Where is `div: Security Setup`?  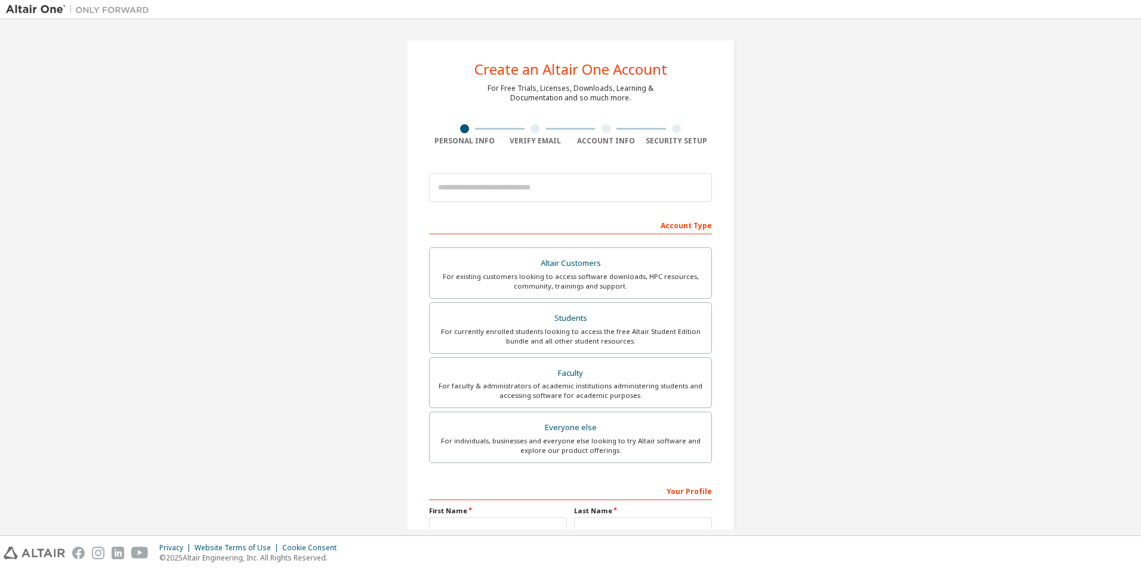 div: Security Setup is located at coordinates (677, 141).